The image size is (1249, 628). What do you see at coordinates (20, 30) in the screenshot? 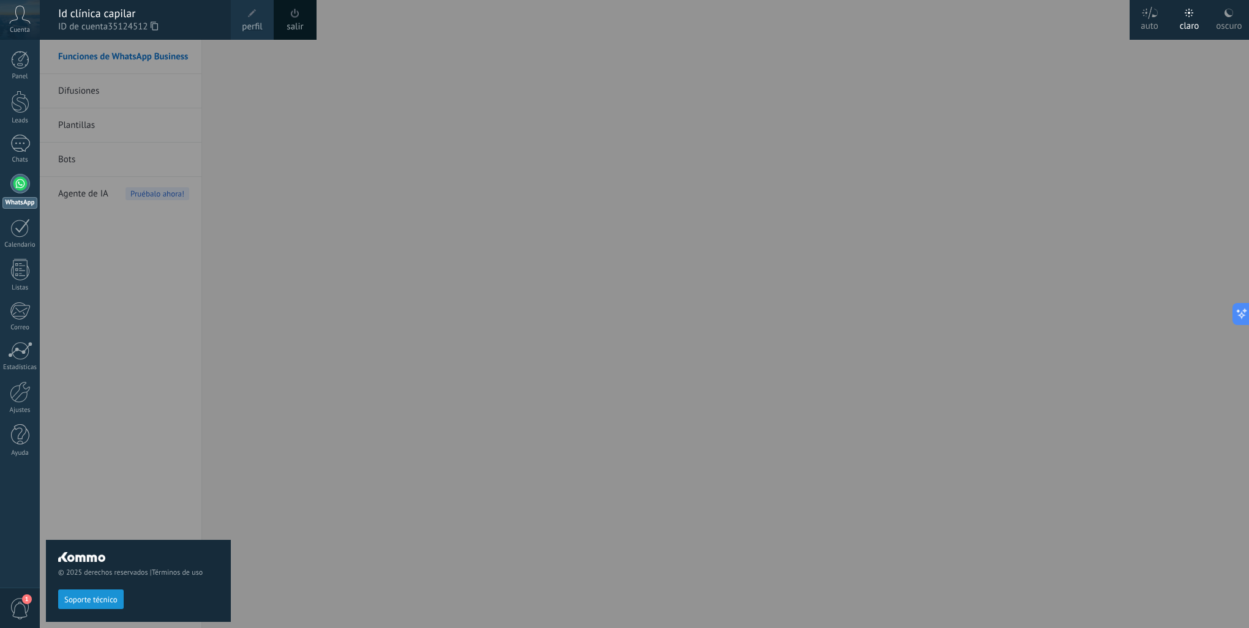
I see `span: Cuenta` at bounding box center [20, 30].